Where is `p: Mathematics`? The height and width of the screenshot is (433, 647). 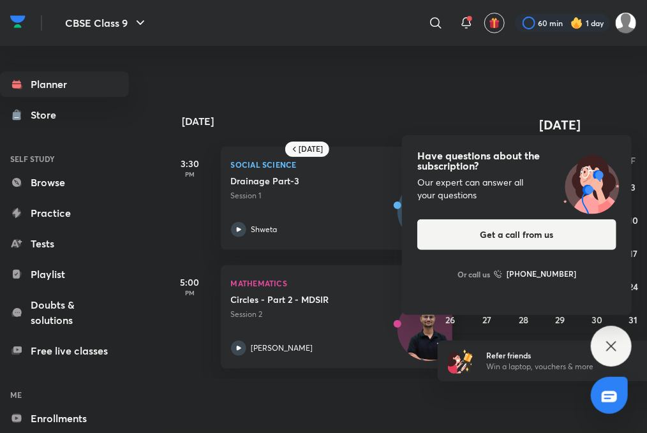 p: Mathematics is located at coordinates (323, 283).